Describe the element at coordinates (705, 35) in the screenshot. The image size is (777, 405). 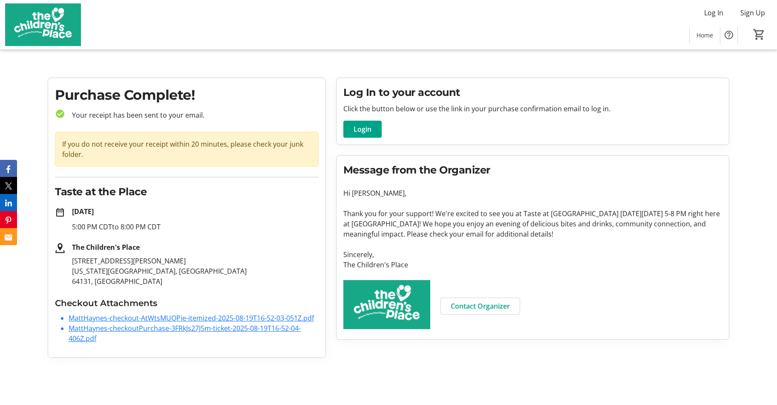
I see `span: Home` at that location.